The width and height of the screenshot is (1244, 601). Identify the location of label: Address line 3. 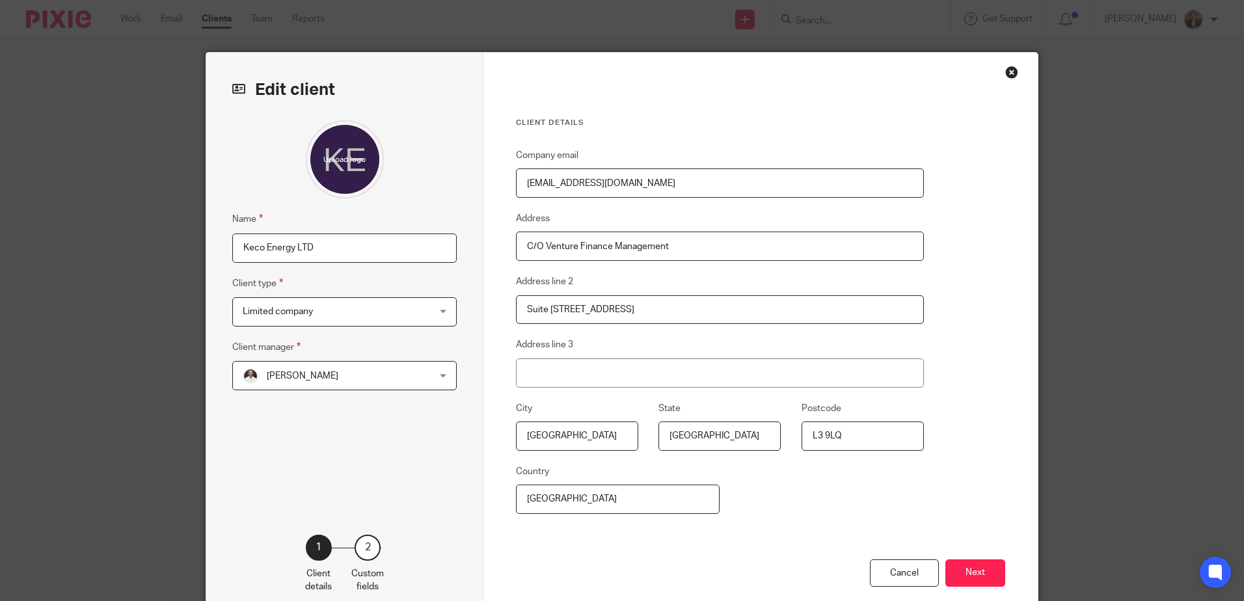
(545, 345).